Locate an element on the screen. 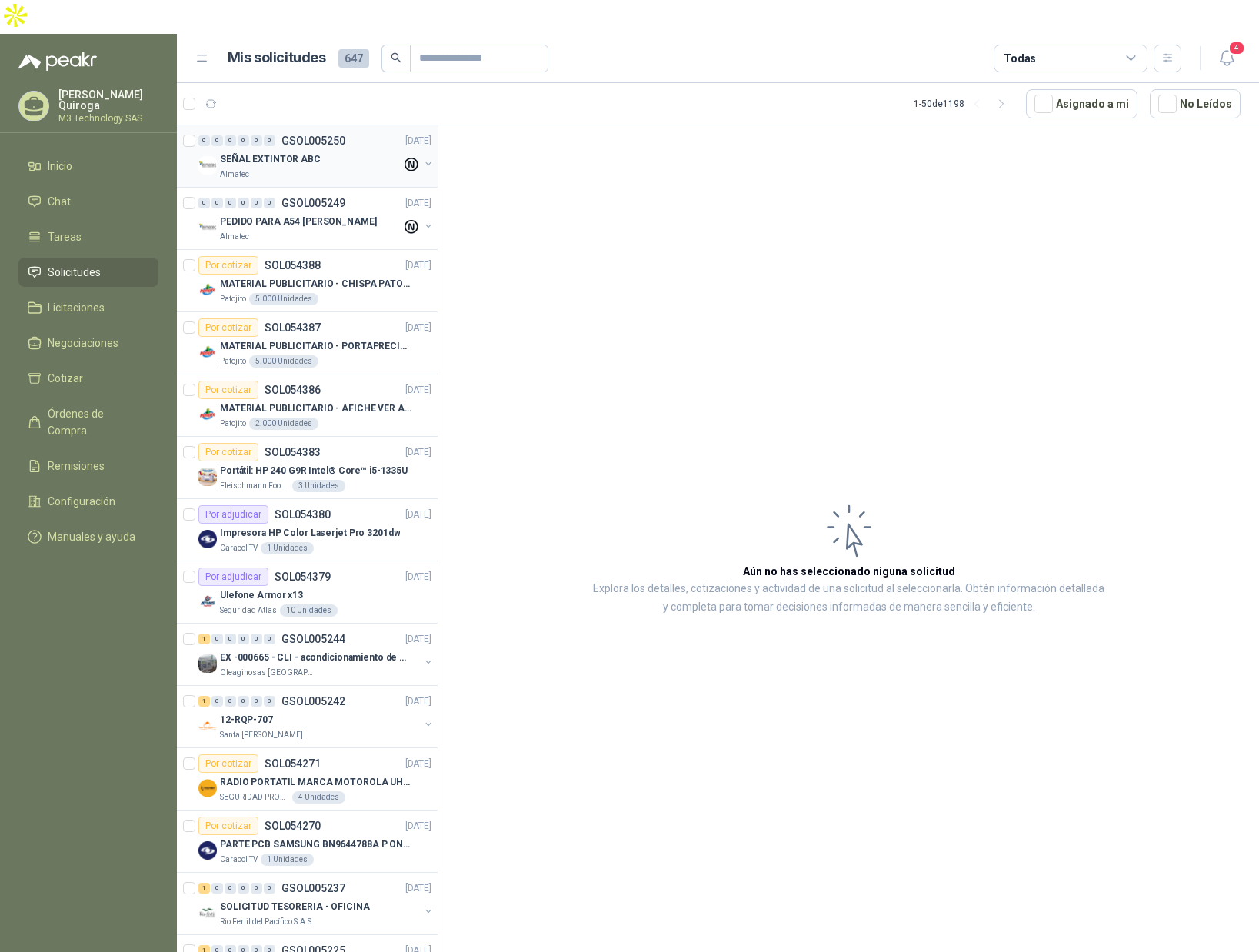 Image resolution: width=1259 pixels, height=952 pixels. p: 12-RQP-707 is located at coordinates (246, 720).